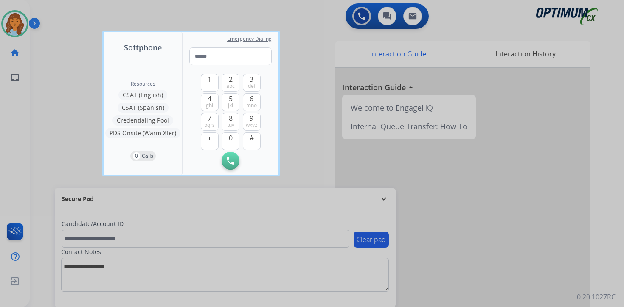 The height and width of the screenshot is (307, 624). What do you see at coordinates (249, 39) in the screenshot?
I see `span: Emergency Dialing` at bounding box center [249, 39].